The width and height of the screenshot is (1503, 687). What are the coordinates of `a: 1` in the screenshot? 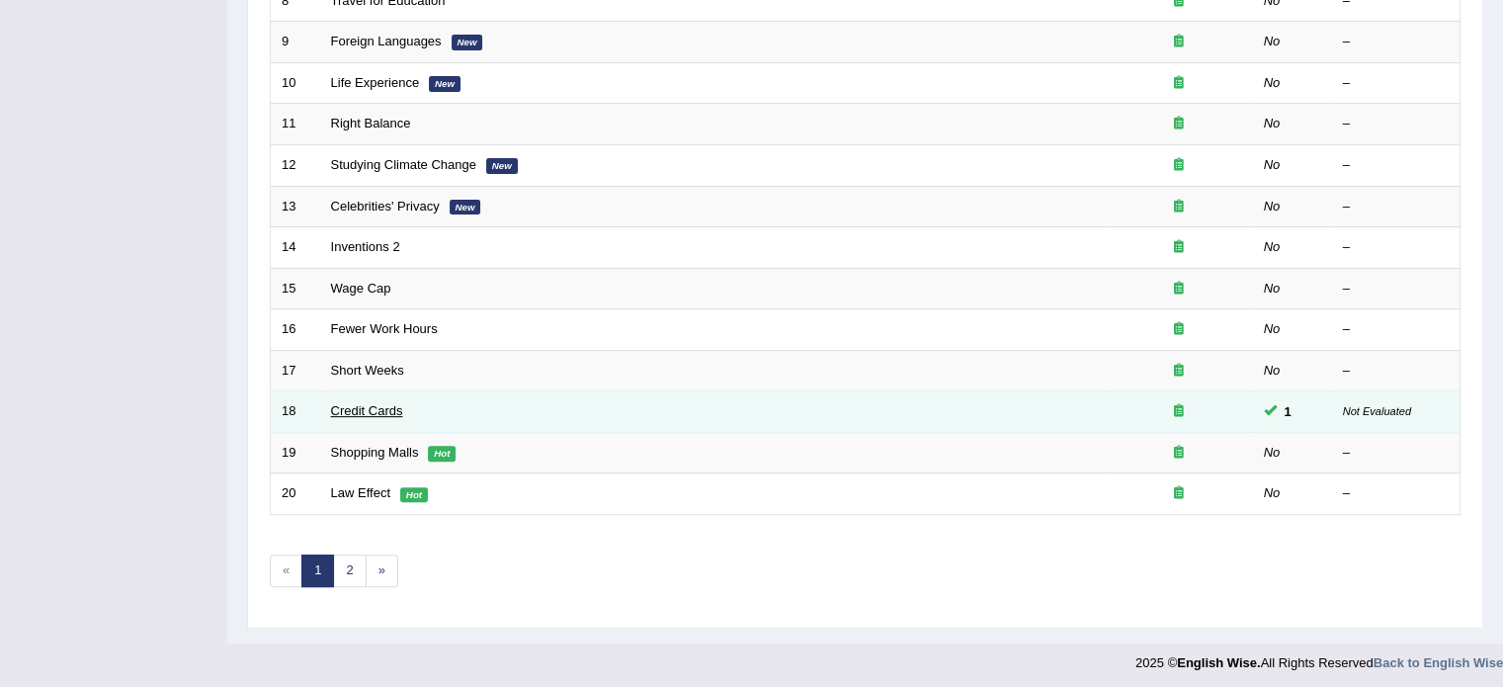 It's located at (317, 570).